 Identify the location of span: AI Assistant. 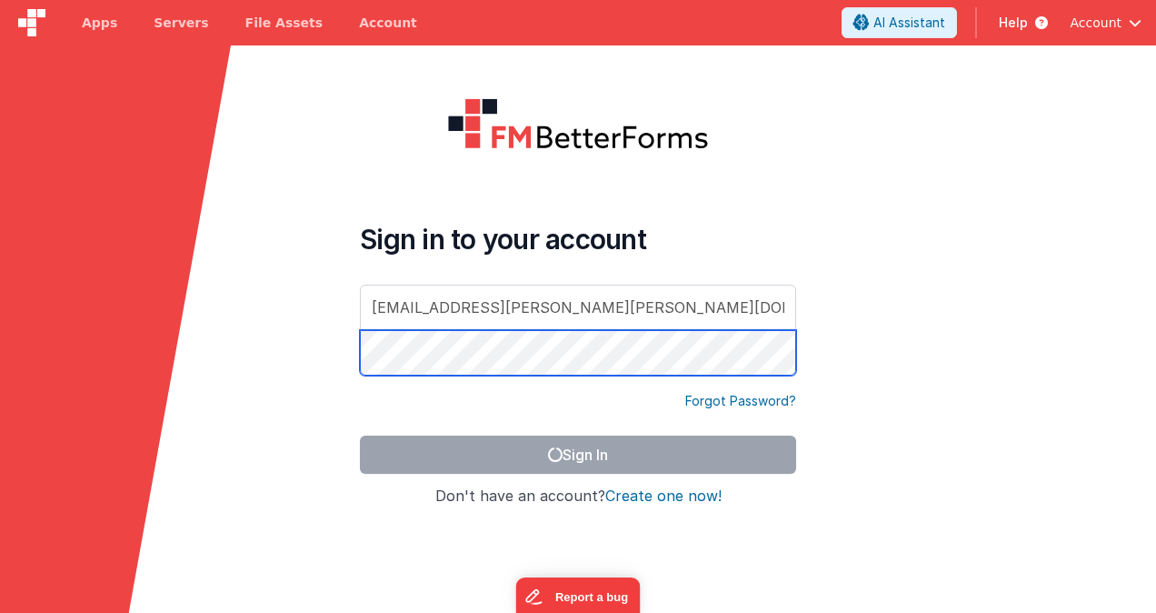
(909, 23).